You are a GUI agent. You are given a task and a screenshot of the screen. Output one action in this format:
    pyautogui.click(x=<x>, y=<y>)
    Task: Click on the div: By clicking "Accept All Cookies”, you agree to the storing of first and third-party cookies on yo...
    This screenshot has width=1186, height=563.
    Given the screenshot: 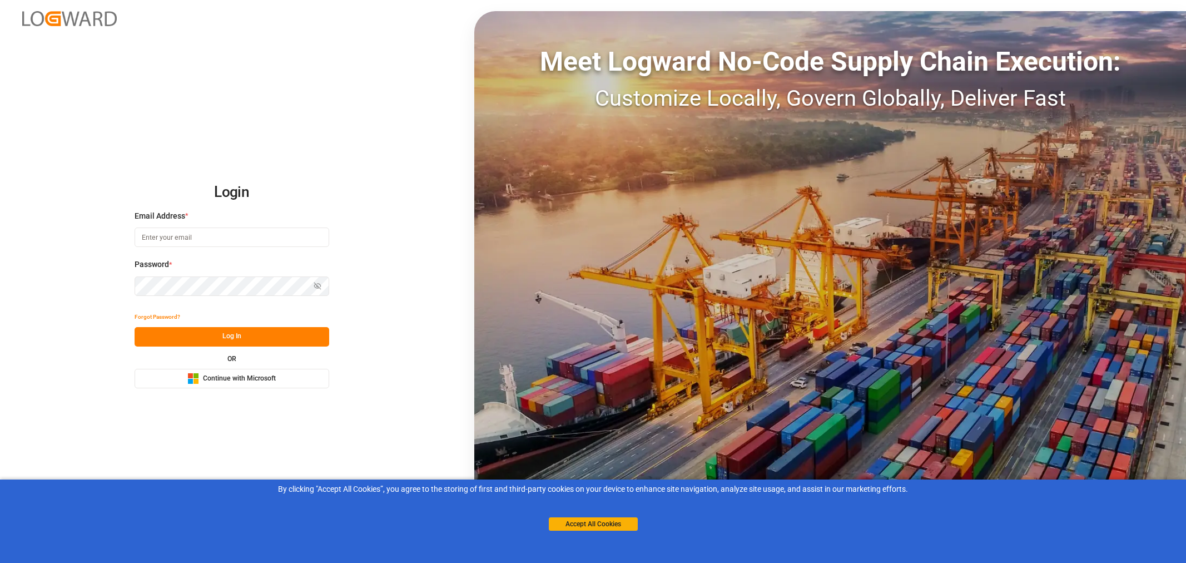 What is the action you would take?
    pyautogui.click(x=593, y=489)
    